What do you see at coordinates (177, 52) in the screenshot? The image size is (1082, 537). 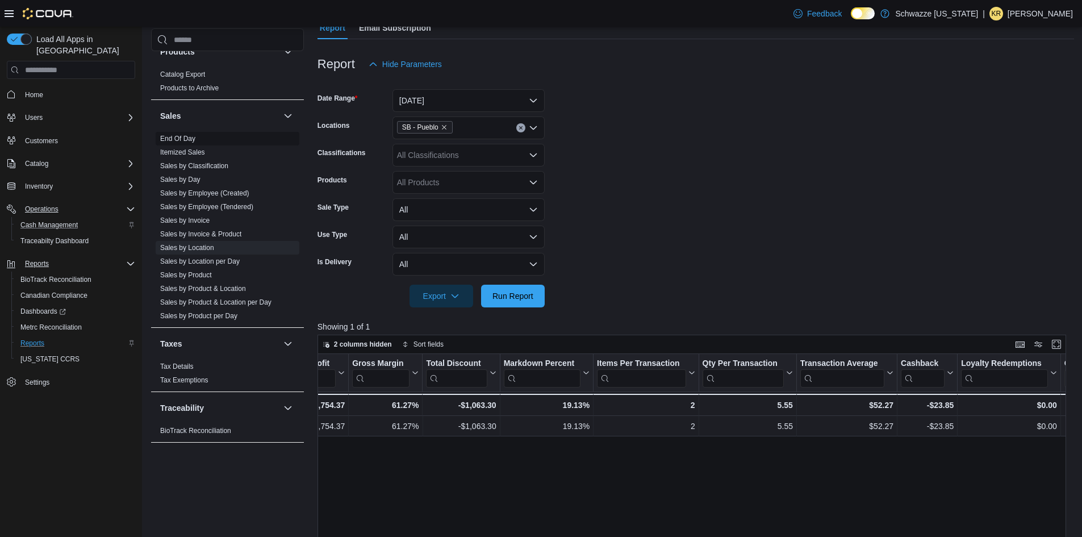 I see `h3: Products` at bounding box center [177, 52].